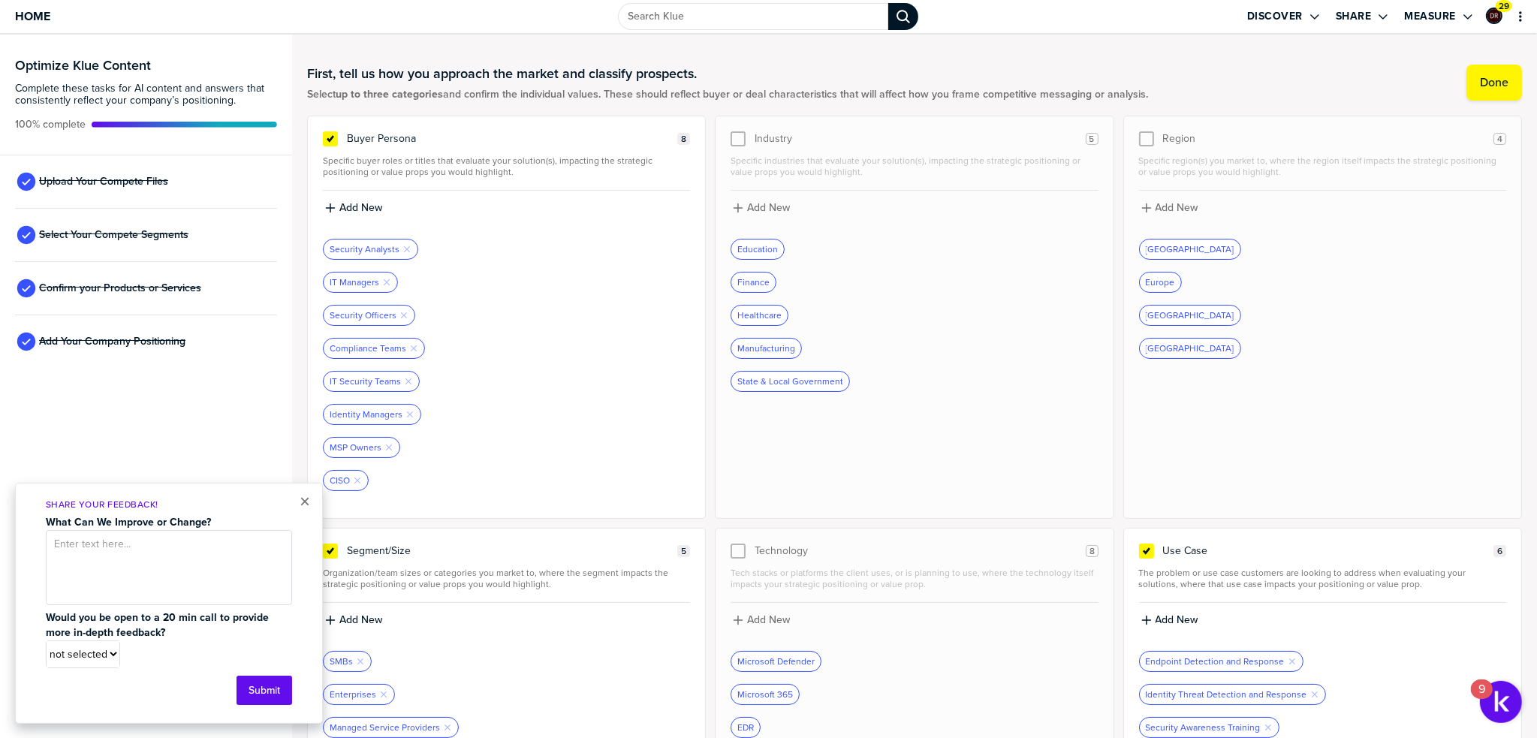  What do you see at coordinates (264, 690) in the screenshot?
I see `button: Submit` at bounding box center [264, 690].